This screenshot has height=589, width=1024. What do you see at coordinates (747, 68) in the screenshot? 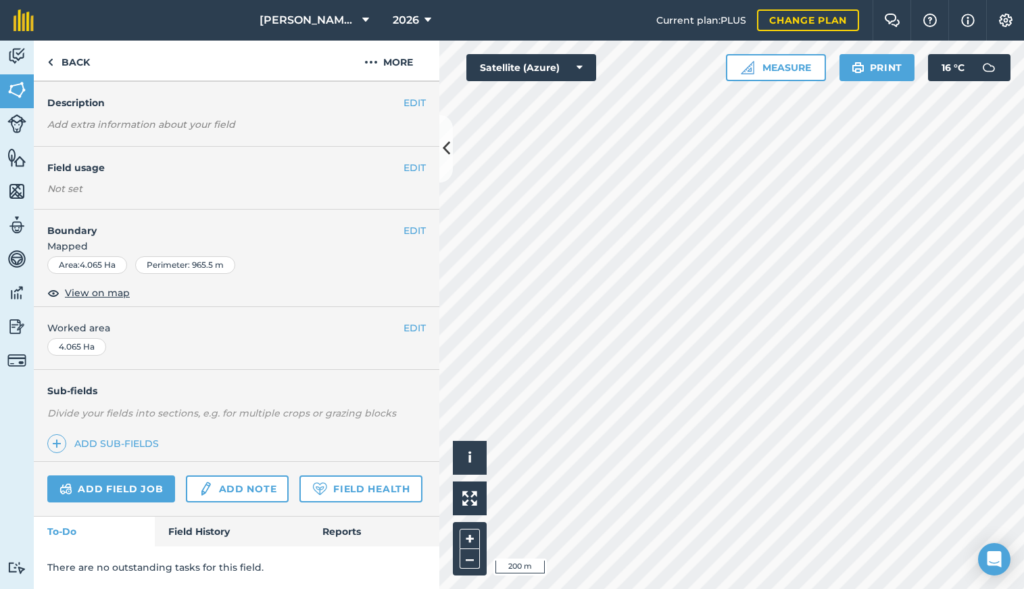
I see `img: Ruler icon` at bounding box center [747, 68].